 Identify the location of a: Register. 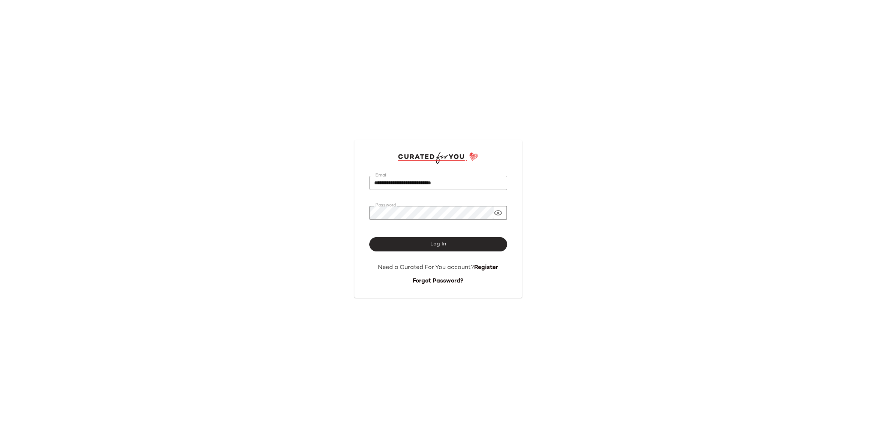
(486, 267).